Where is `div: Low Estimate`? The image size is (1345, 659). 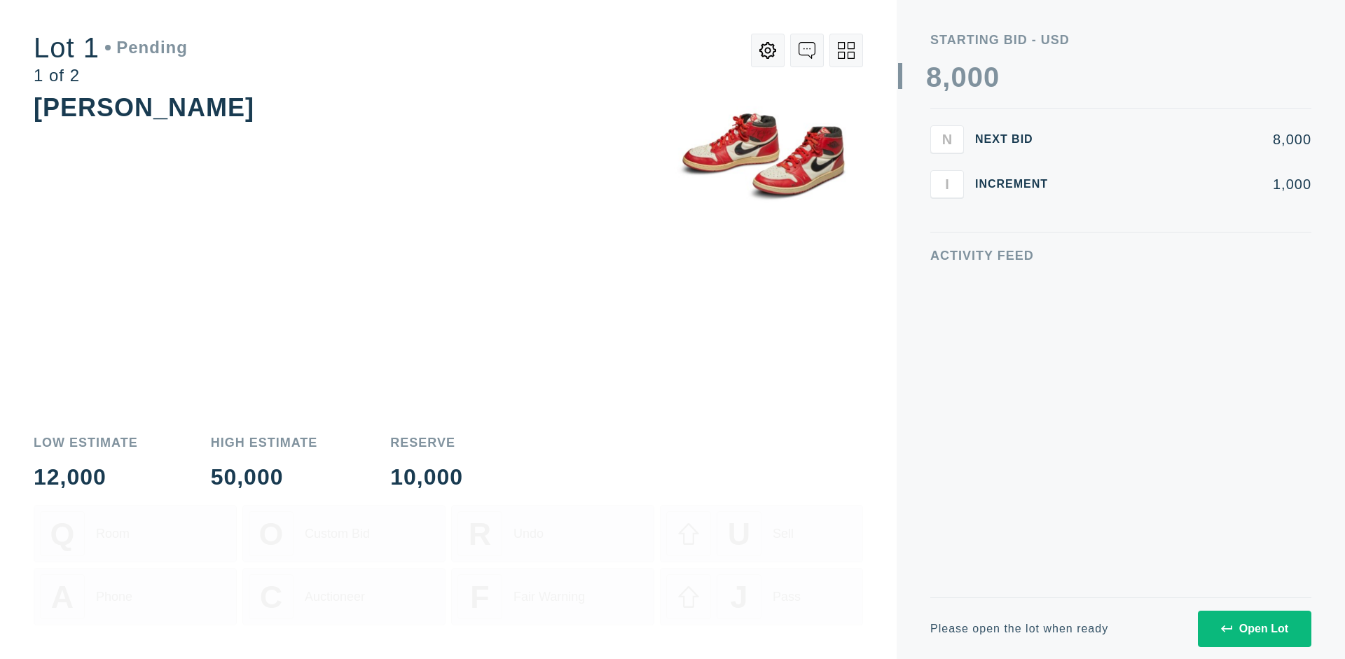
div: Low Estimate is located at coordinates (85, 443).